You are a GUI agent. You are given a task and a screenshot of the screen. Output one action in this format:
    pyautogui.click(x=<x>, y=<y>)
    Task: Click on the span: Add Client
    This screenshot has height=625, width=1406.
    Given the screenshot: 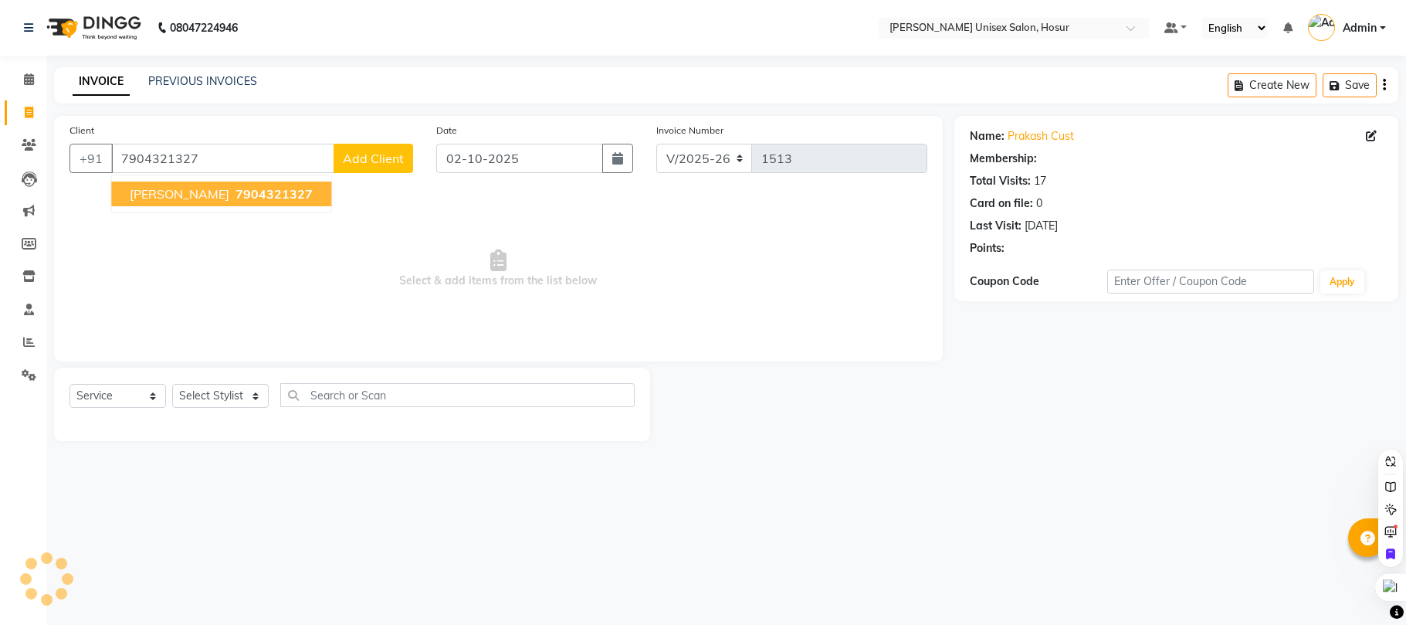 What is the action you would take?
    pyautogui.click(x=373, y=158)
    